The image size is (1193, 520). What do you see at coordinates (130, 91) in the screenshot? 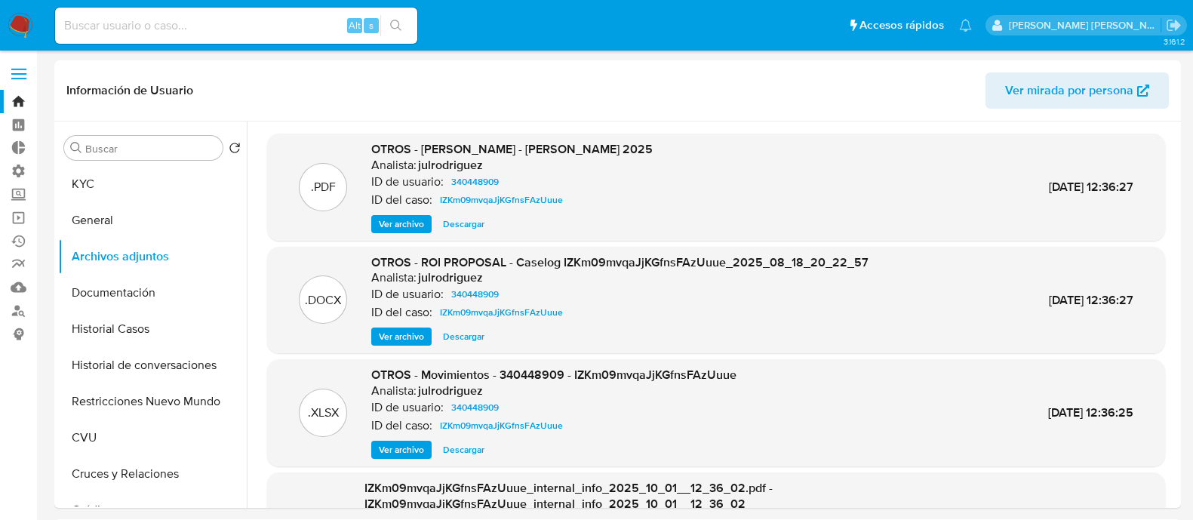
I see `h1: Información de Usuario` at bounding box center [130, 91].